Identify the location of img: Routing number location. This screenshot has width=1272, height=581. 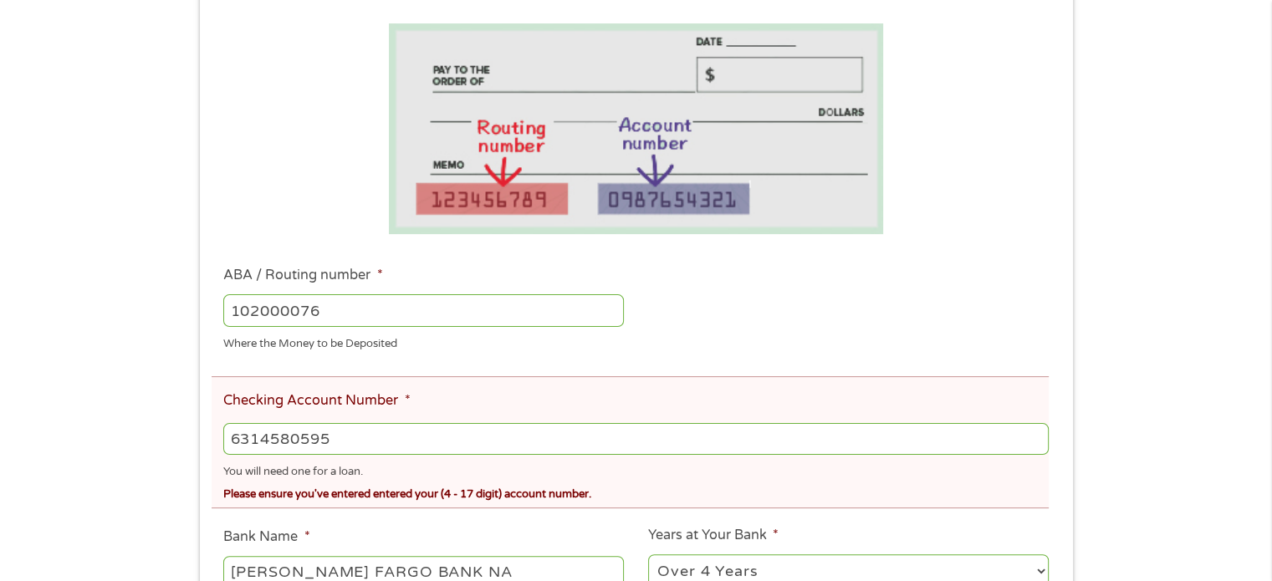
(637, 129).